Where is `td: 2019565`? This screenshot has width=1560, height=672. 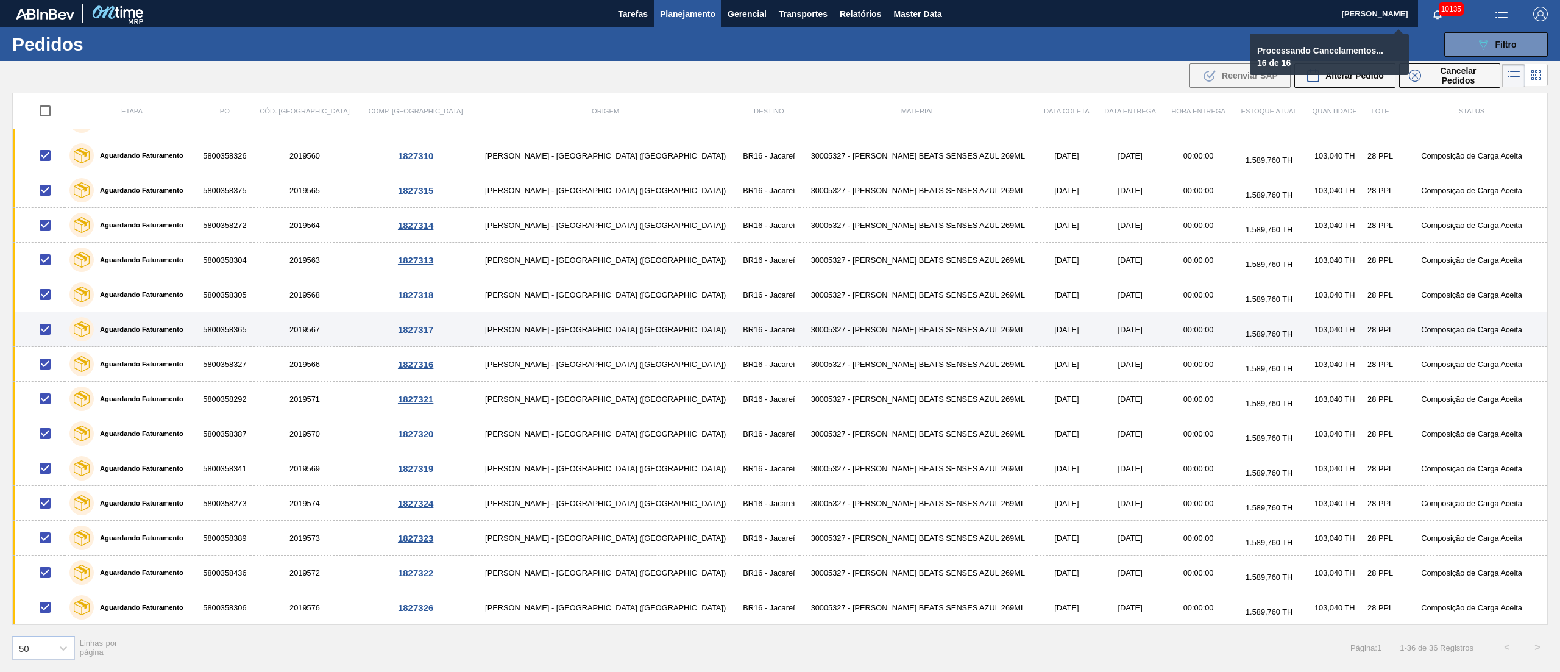 td: 2019565 is located at coordinates (305, 190).